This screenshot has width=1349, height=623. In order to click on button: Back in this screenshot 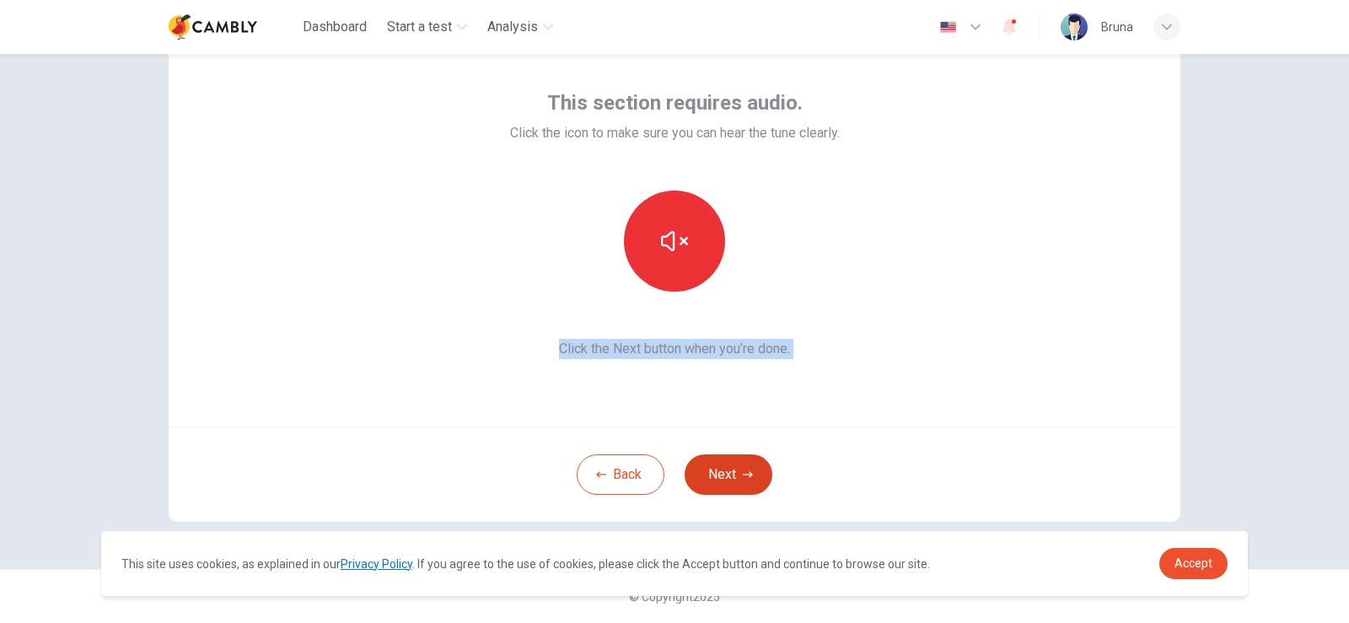, I will do `click(621, 475)`.